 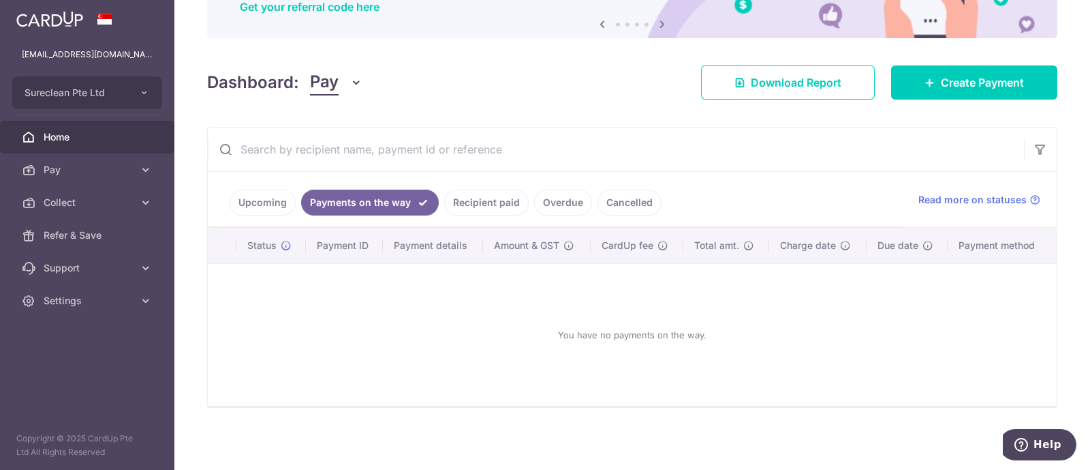 I want to click on span: Support, so click(x=89, y=268).